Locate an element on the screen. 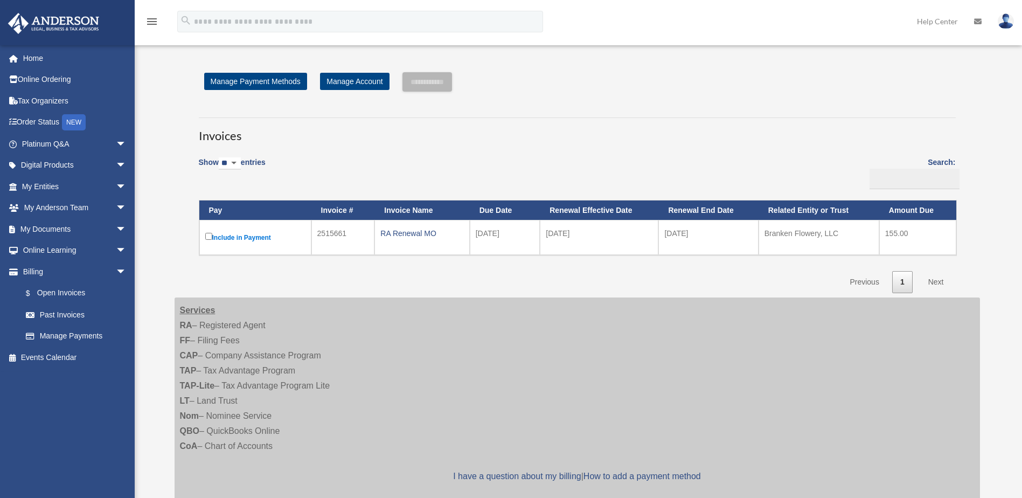  strong: RA is located at coordinates (186, 325).